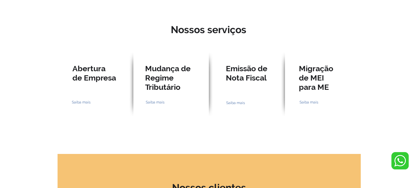 Image resolution: width=418 pixels, height=188 pixels. I want to click on span: Emissão de Nota Fiscal, so click(246, 73).